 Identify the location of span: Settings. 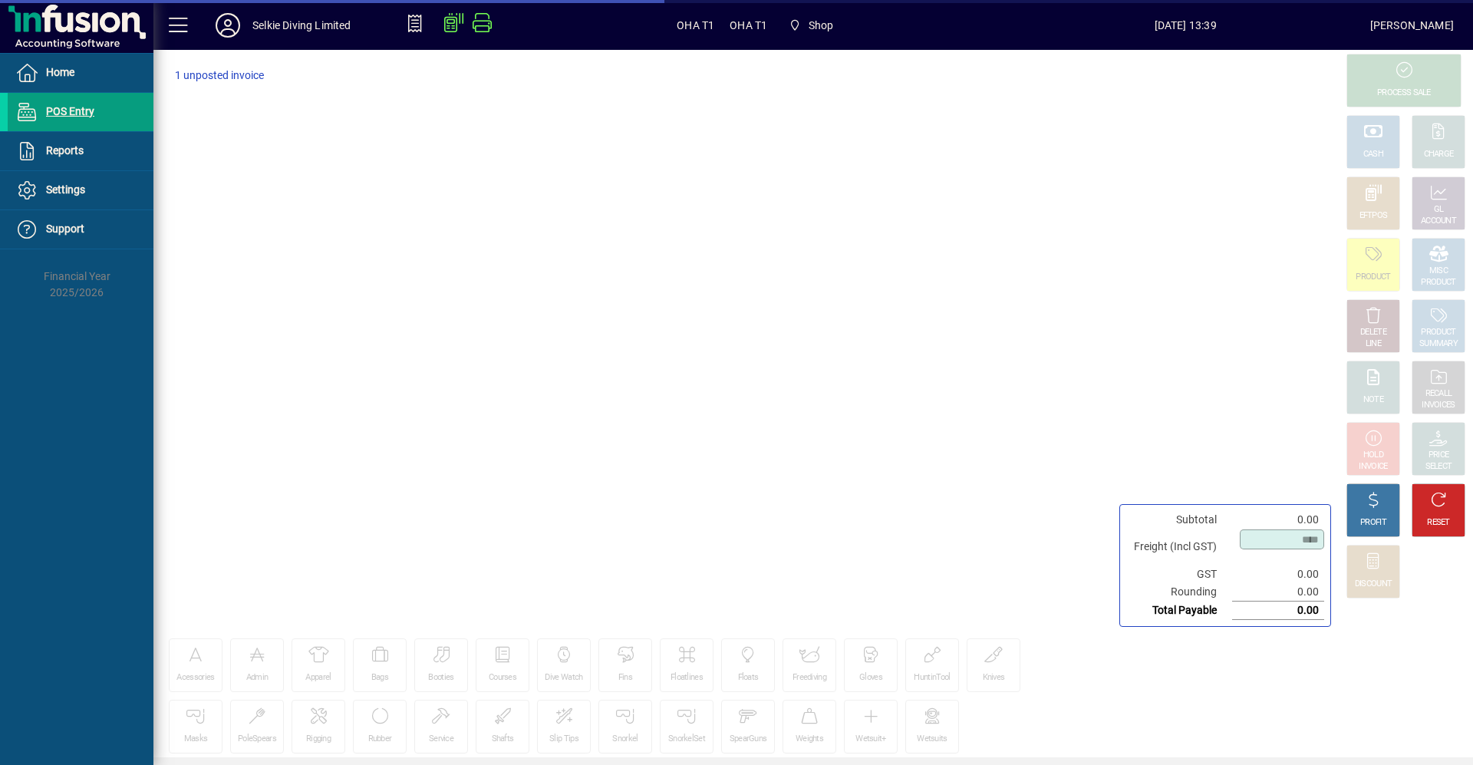
(65, 189).